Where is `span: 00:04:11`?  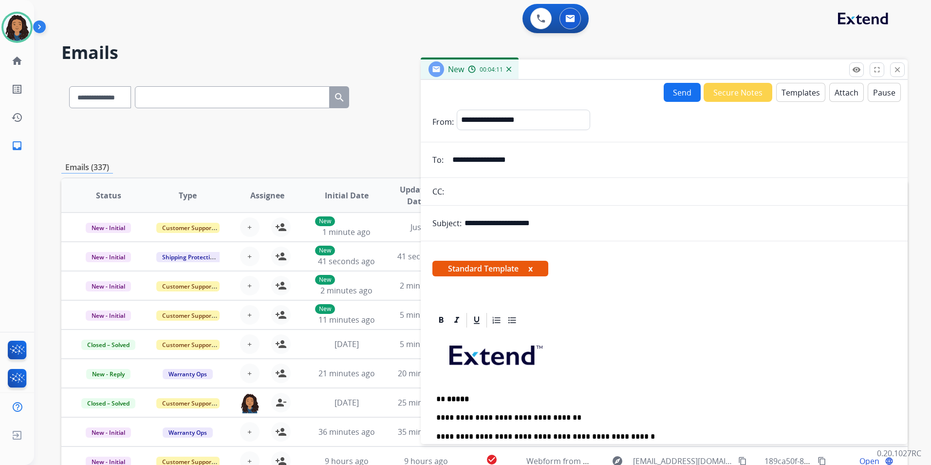
span: 00:04:11 is located at coordinates (491, 70).